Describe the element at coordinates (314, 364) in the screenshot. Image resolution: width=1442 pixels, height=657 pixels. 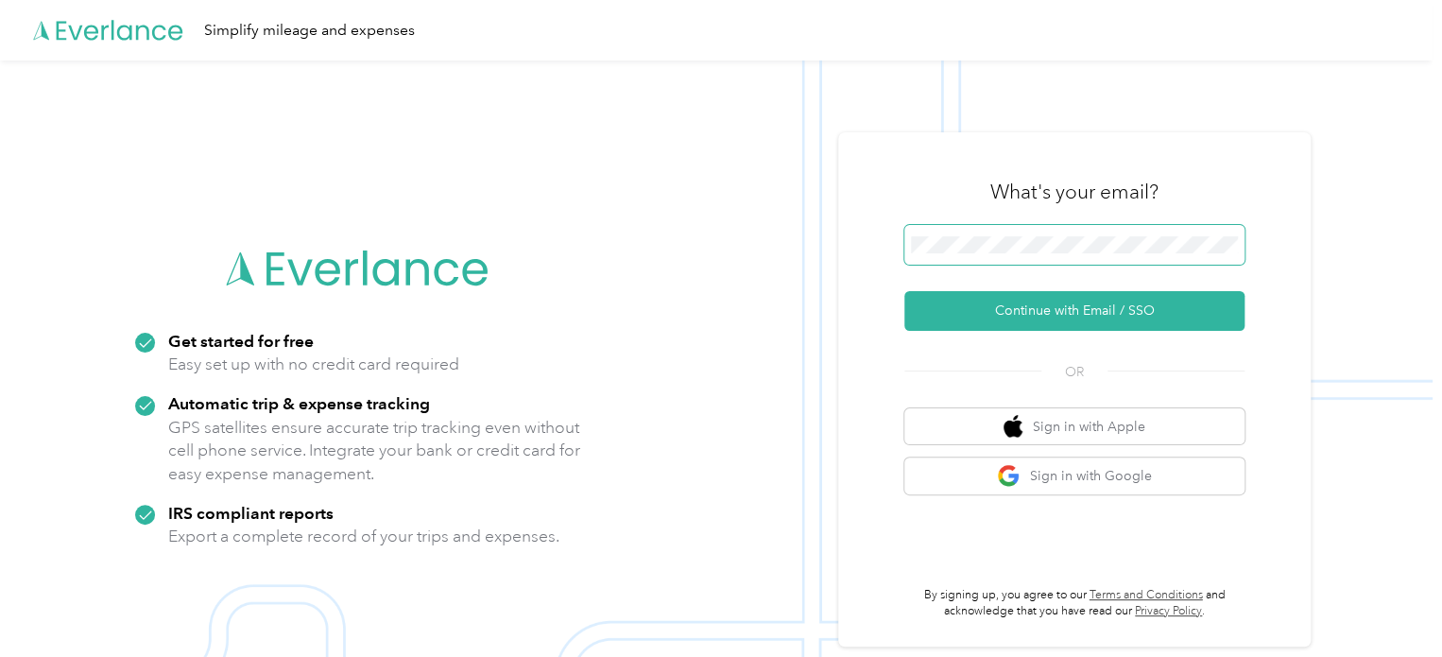
I see `p: Easy set up with no credit card required` at that location.